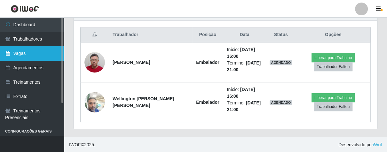  Describe the element at coordinates (95, 102) in the screenshot. I see `img: 1749490683710.jpeg` at that location.